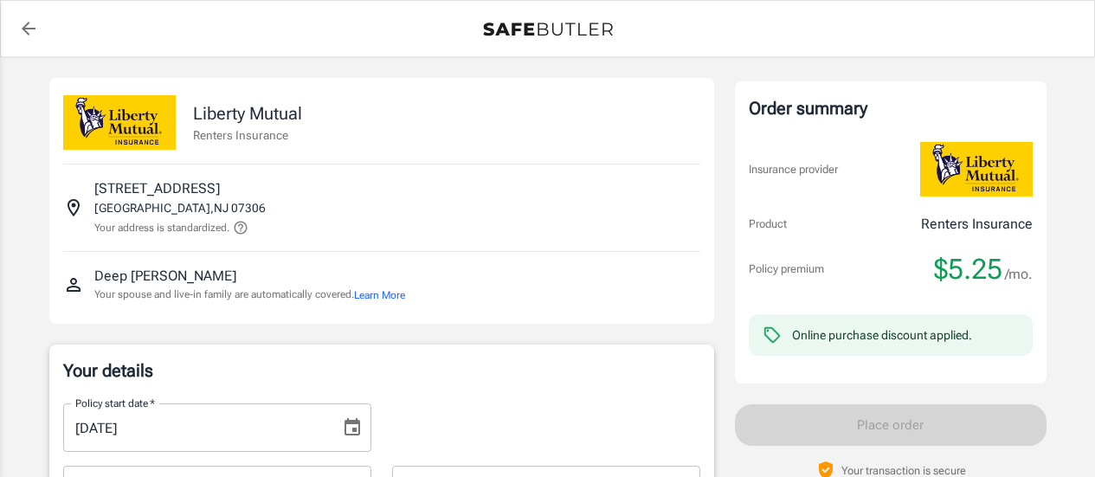  Describe the element at coordinates (249, 294) in the screenshot. I see `p: Your spouse and live-in family are automatically covered.` at that location.